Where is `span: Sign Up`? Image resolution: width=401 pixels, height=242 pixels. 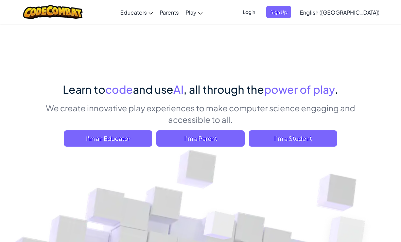
span: Sign Up is located at coordinates (279, 12).